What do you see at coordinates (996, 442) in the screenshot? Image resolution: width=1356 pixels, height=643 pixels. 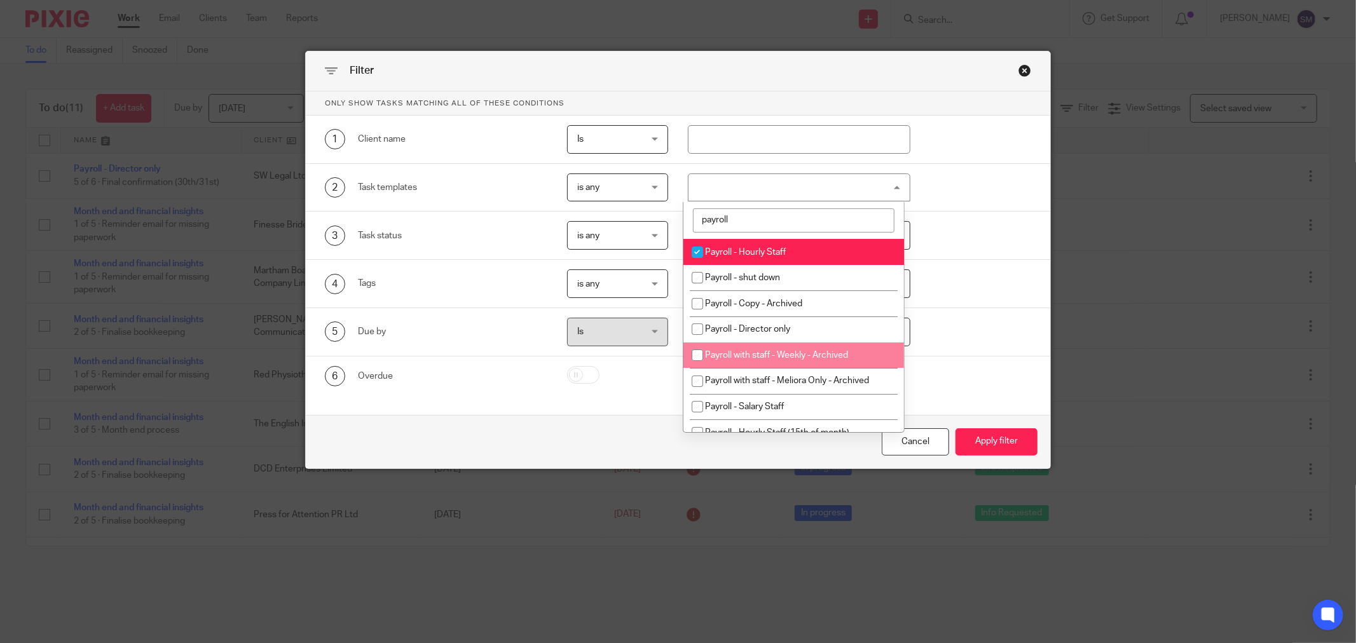 I see `button: Apply filter` at bounding box center [996, 442].